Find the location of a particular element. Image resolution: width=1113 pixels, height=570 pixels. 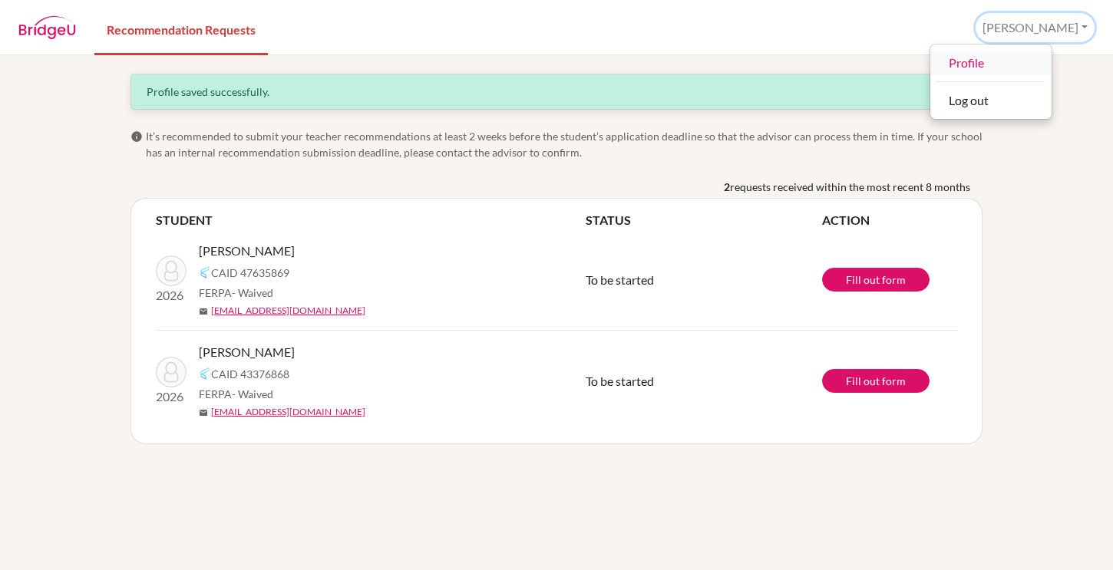

span: It’s recommended to submit your teacher recommendations at least 2 weeks before the student’s app... is located at coordinates (564, 144).